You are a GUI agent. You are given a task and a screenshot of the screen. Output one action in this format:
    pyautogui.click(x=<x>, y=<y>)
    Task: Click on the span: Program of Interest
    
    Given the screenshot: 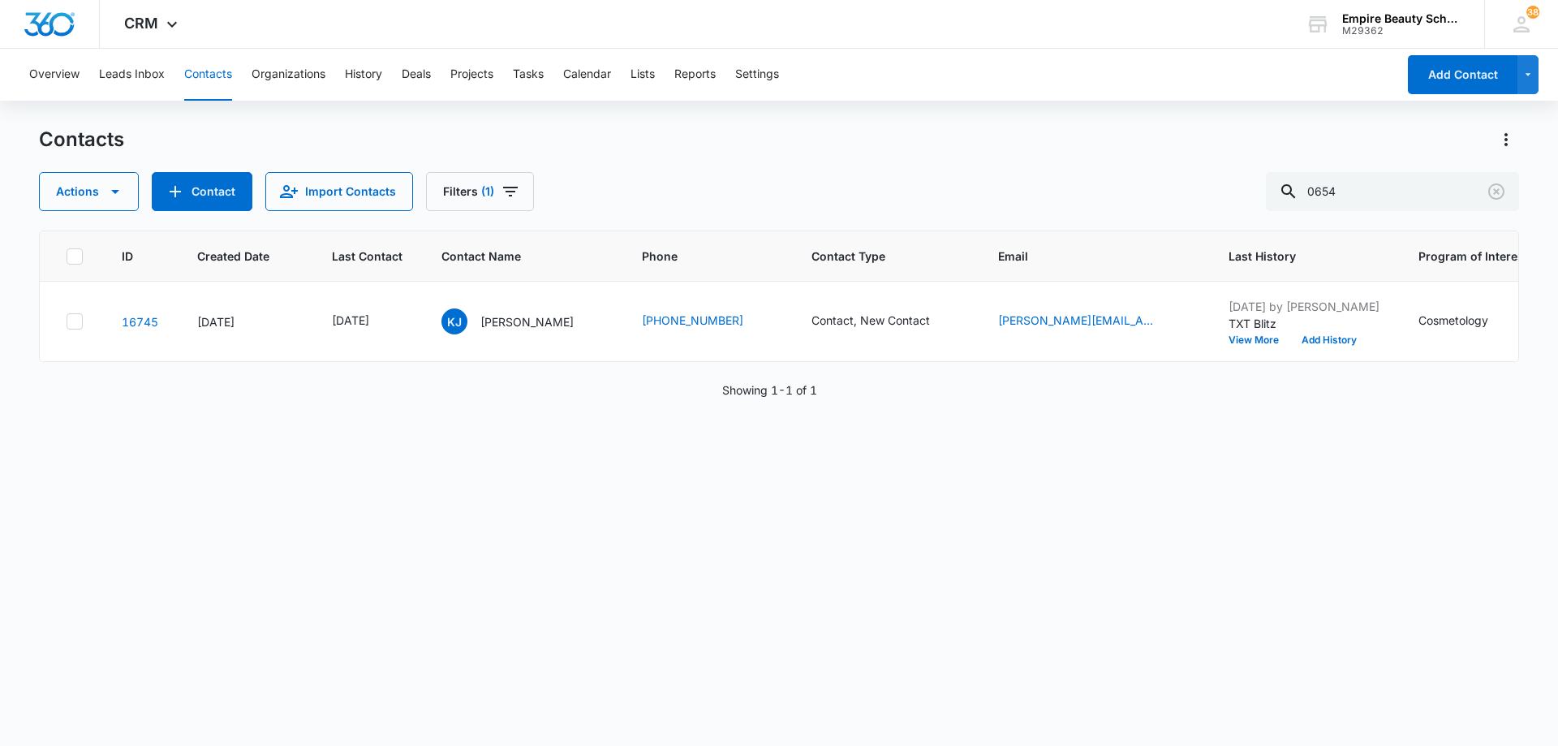 What is the action you would take?
    pyautogui.click(x=1473, y=256)
    